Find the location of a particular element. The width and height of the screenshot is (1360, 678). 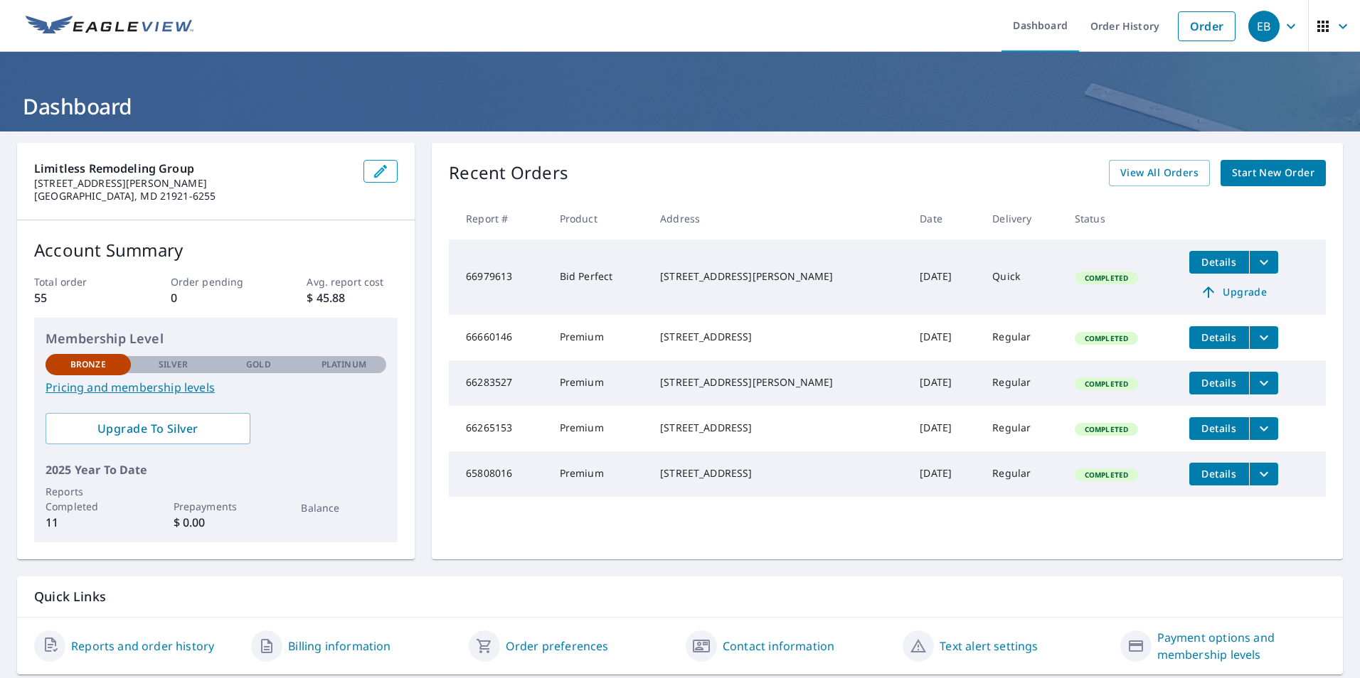

a: Order is located at coordinates (1206, 26).